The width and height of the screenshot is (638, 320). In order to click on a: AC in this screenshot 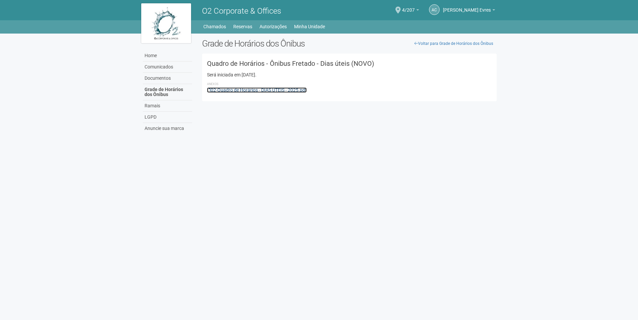, I will do `click(434, 10)`.